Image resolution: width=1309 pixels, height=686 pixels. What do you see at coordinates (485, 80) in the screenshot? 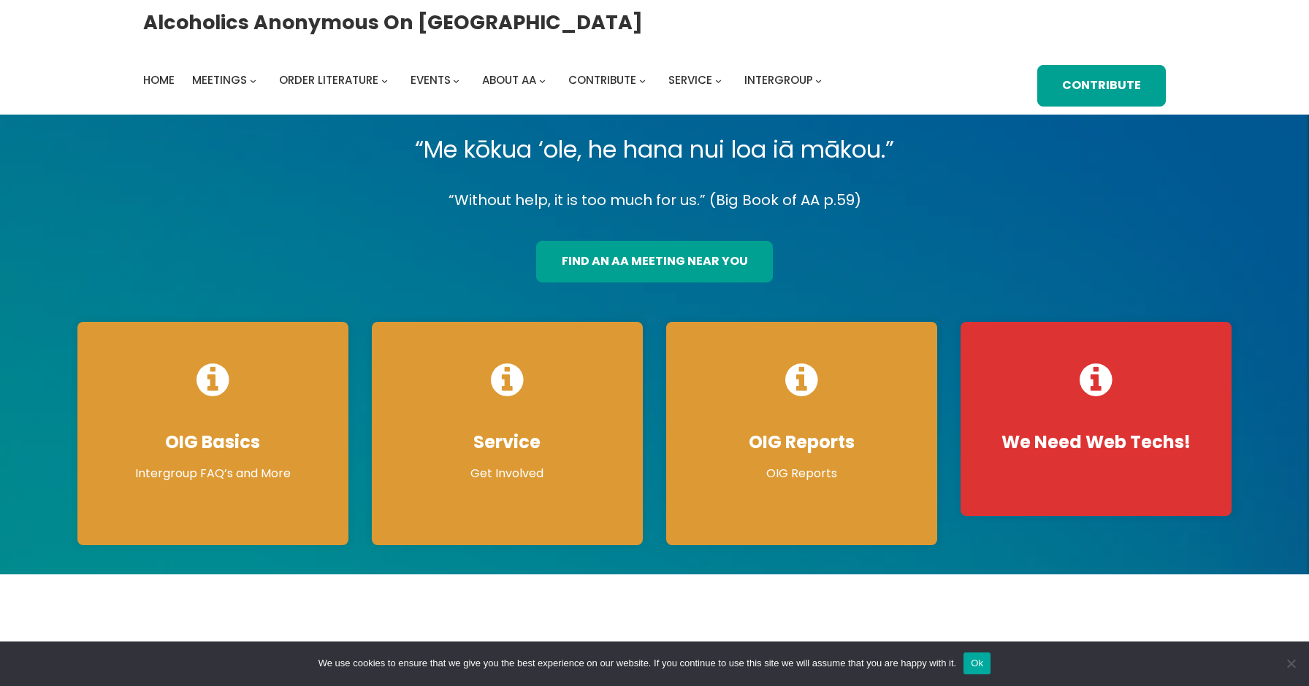
I see `nav: Intergroup` at bounding box center [485, 80].